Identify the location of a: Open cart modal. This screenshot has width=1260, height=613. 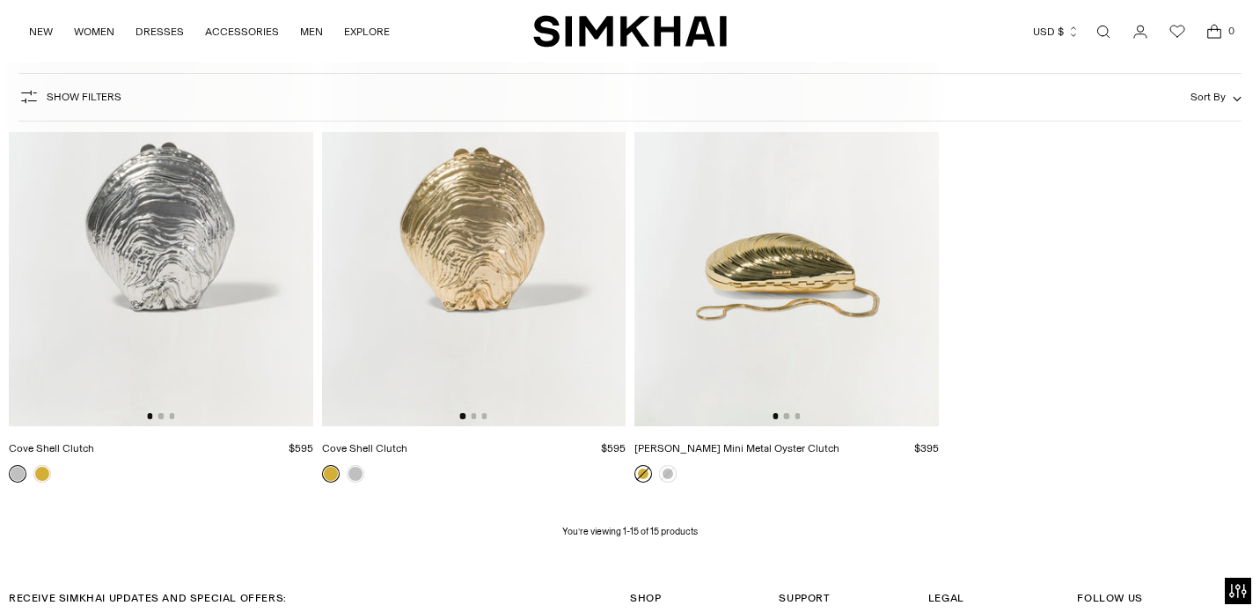
(1214, 32).